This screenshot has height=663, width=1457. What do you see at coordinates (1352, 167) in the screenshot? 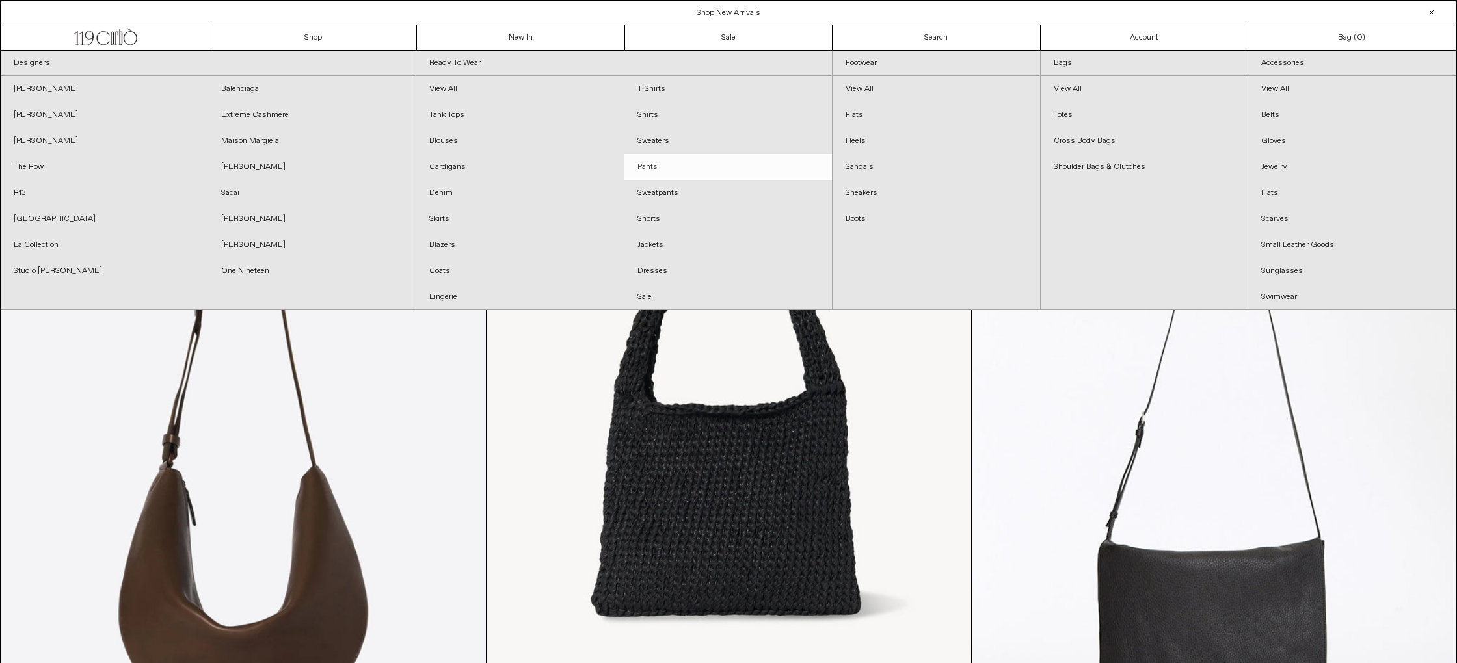
I see `a: Jewelry` at bounding box center [1352, 167].